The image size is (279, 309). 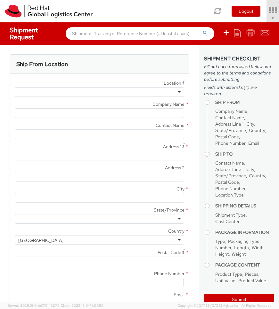 What do you see at coordinates (251, 274) in the screenshot?
I see `span: Pieces` at bounding box center [251, 274].